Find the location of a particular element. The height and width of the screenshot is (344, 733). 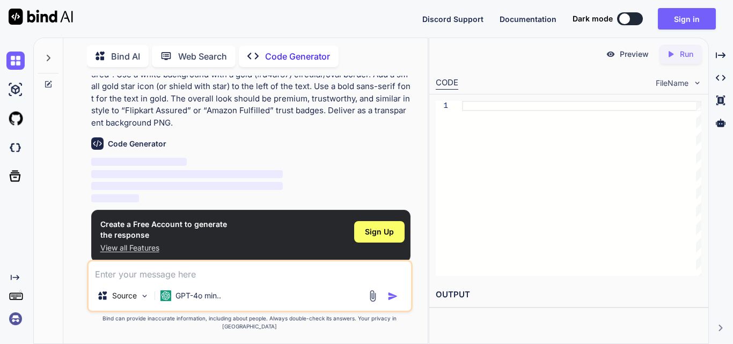

h6: Code Generator is located at coordinates (137, 144).